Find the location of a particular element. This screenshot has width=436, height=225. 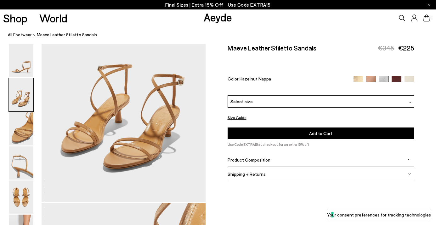

span: 0 is located at coordinates (432, 18).